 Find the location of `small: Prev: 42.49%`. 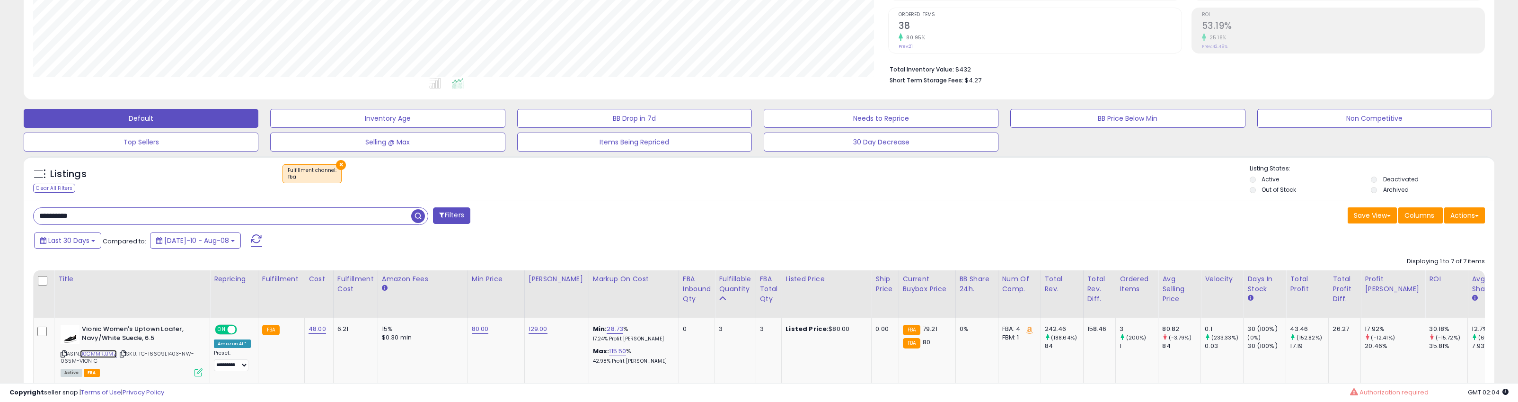

small: Prev: 42.49% is located at coordinates (1215, 46).